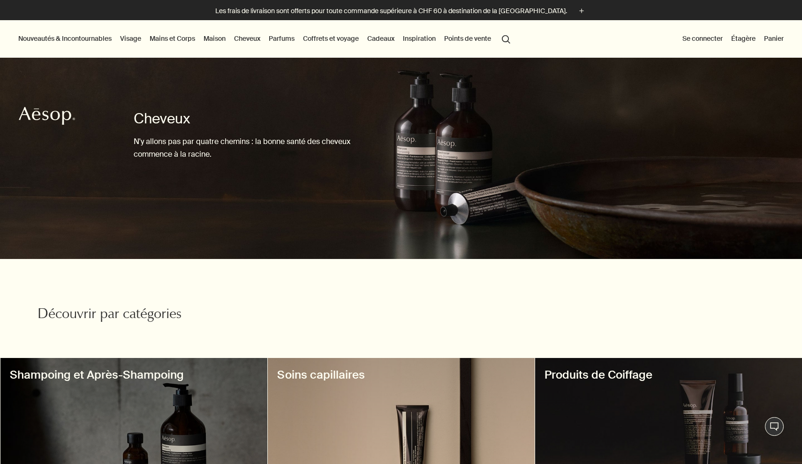  What do you see at coordinates (130, 38) in the screenshot?
I see `a: Visage` at bounding box center [130, 38].